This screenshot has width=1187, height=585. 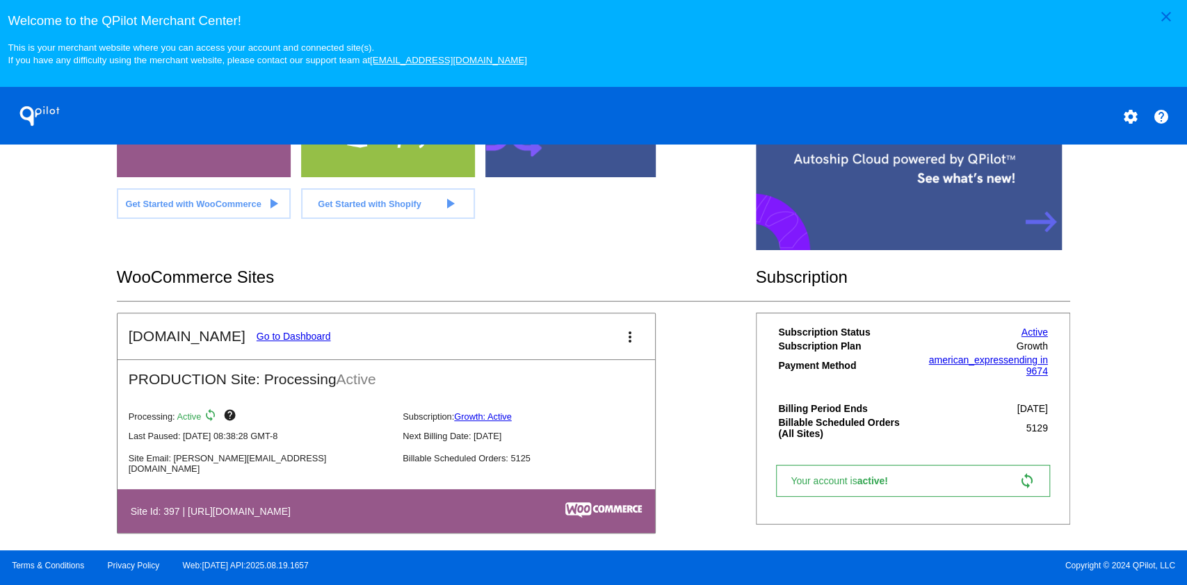 What do you see at coordinates (845, 332) in the screenshot?
I see `th: Subscription Status` at bounding box center [845, 332].